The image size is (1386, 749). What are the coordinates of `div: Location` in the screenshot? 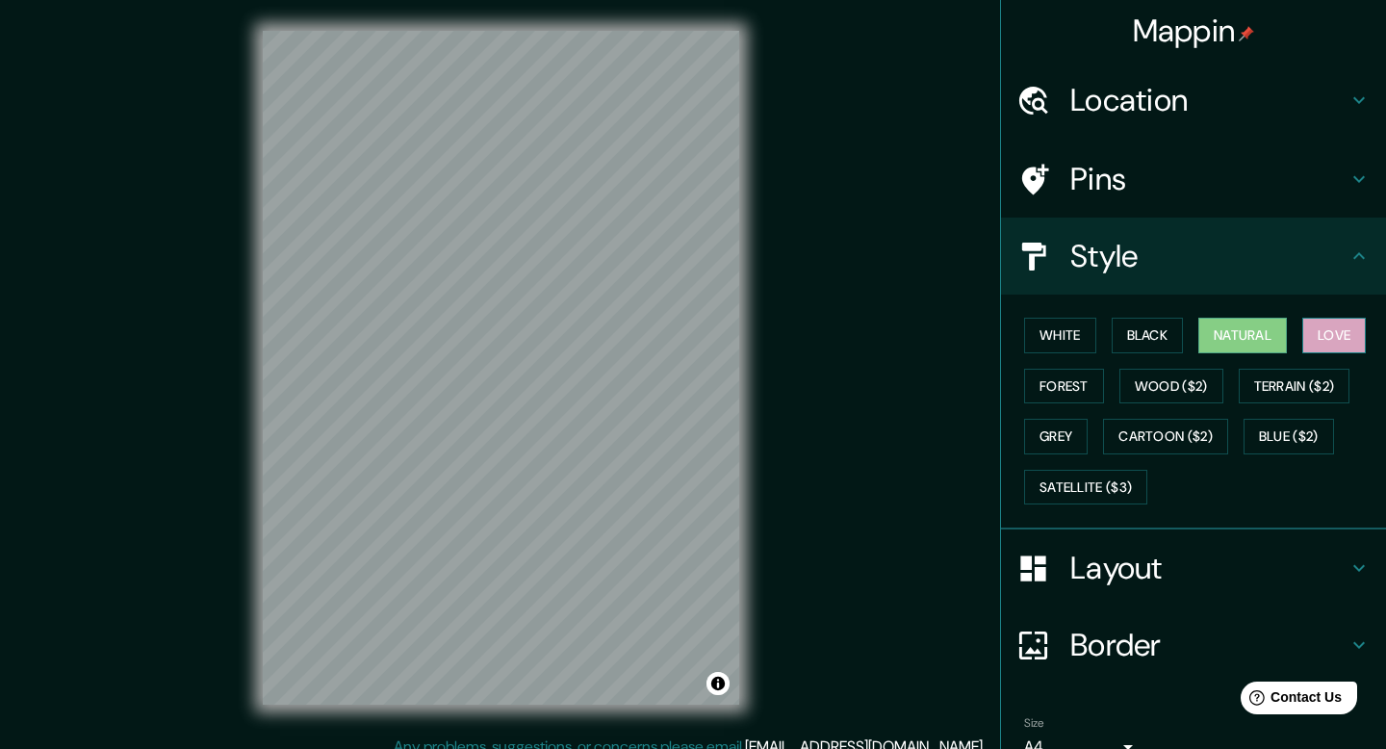 It's located at (1194, 100).